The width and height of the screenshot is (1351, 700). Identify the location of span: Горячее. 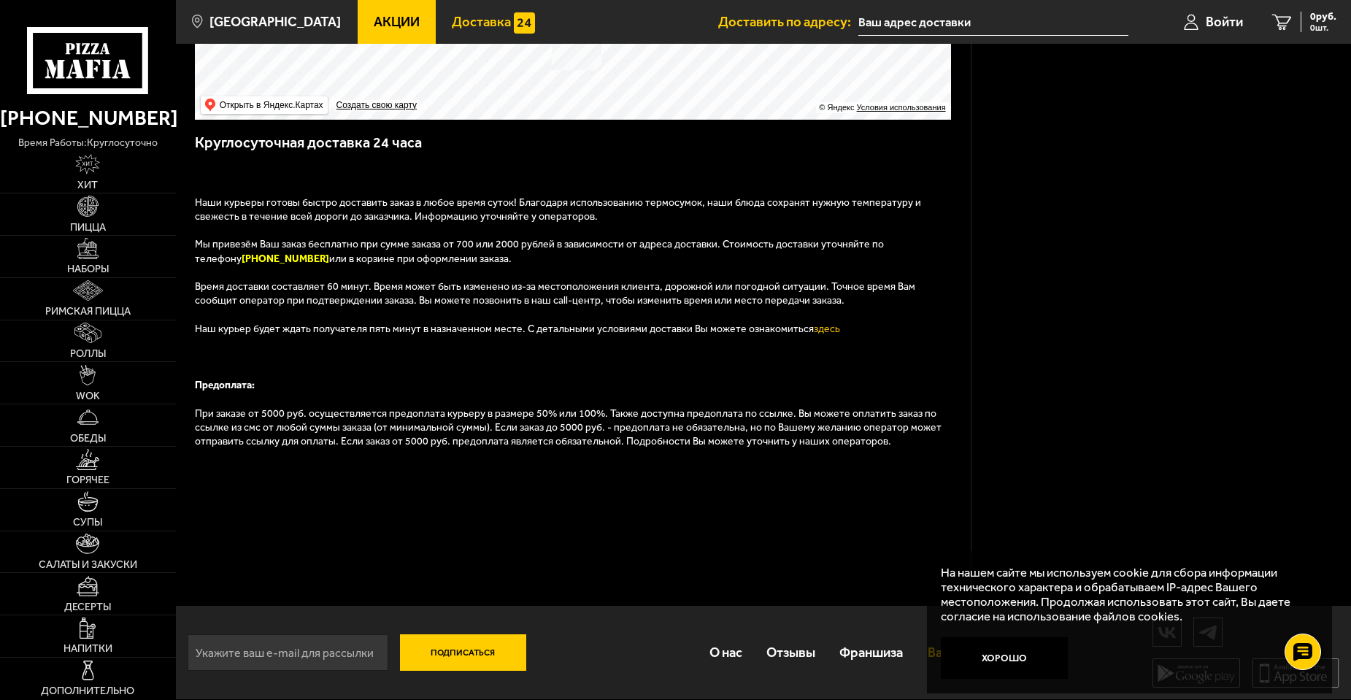
(88, 480).